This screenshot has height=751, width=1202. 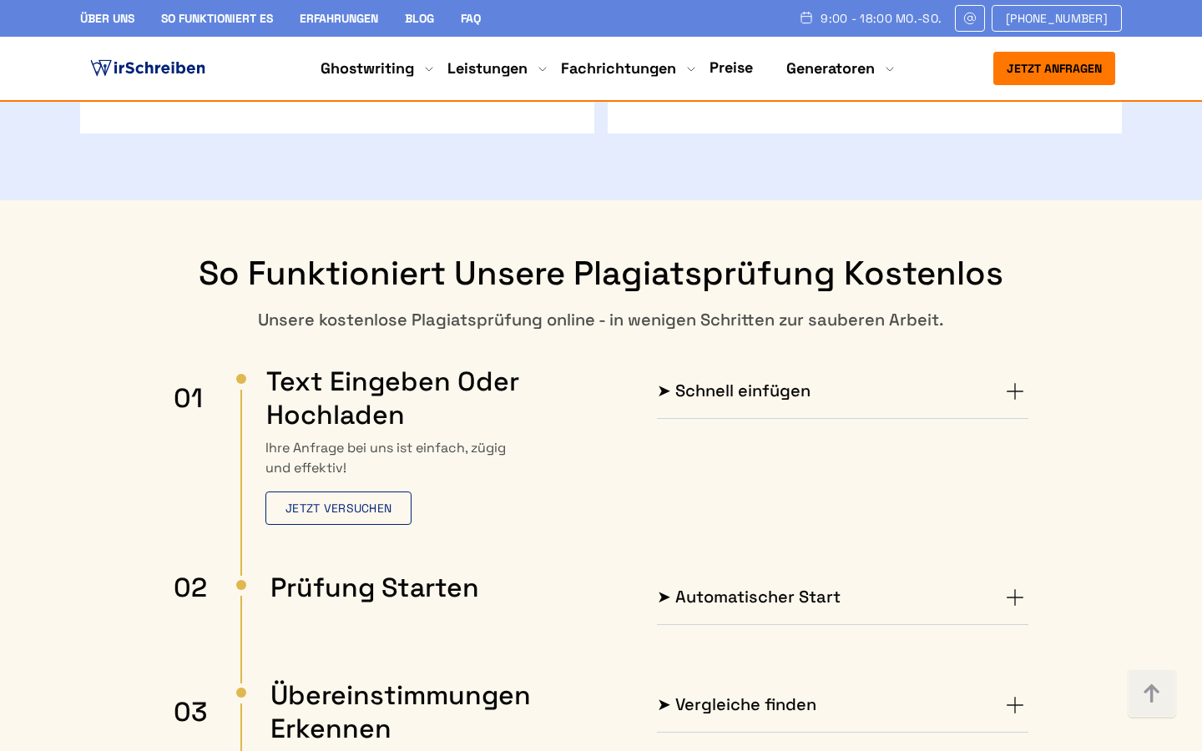 What do you see at coordinates (339, 18) in the screenshot?
I see `a: Erfahrungen` at bounding box center [339, 18].